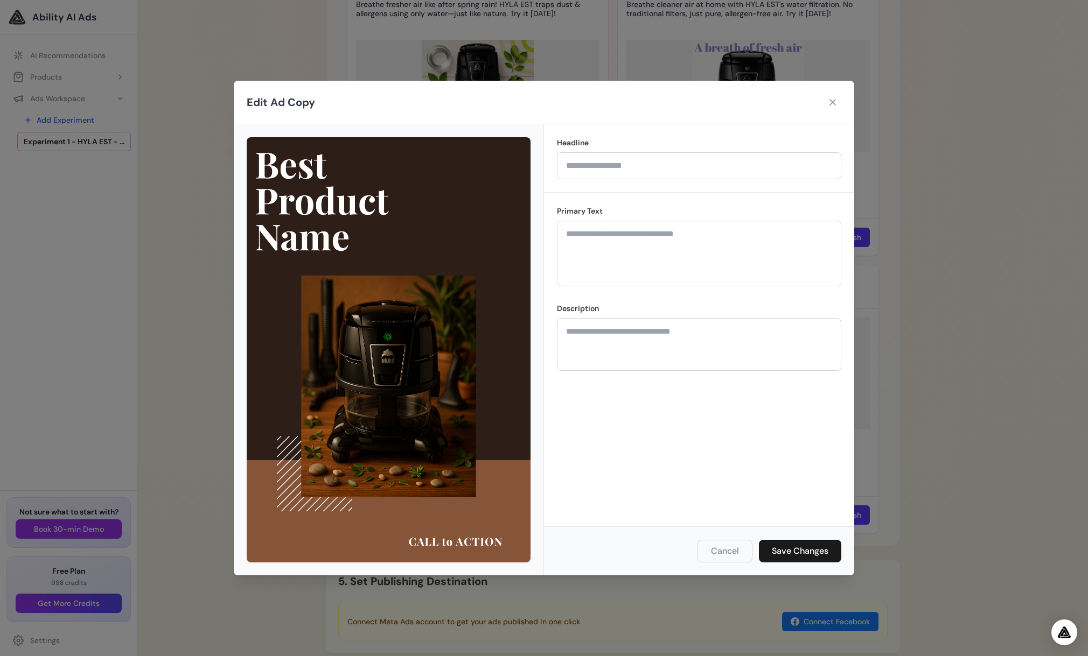 Image resolution: width=1088 pixels, height=656 pixels. Describe the element at coordinates (699, 143) in the screenshot. I see `label: Headline` at that location.